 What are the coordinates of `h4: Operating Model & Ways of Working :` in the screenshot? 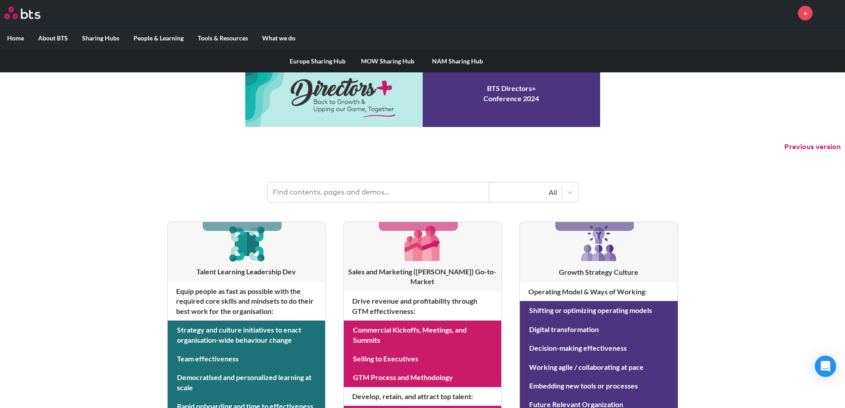 It's located at (599, 292).